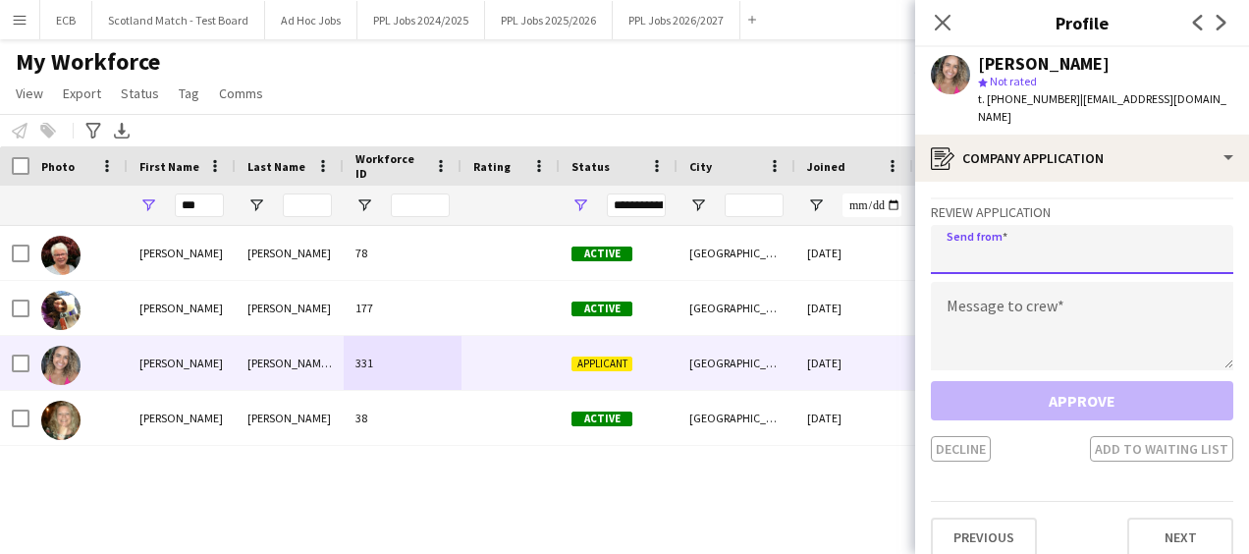 This screenshot has height=554, width=1249. I want to click on span: My Workforce, so click(87, 62).